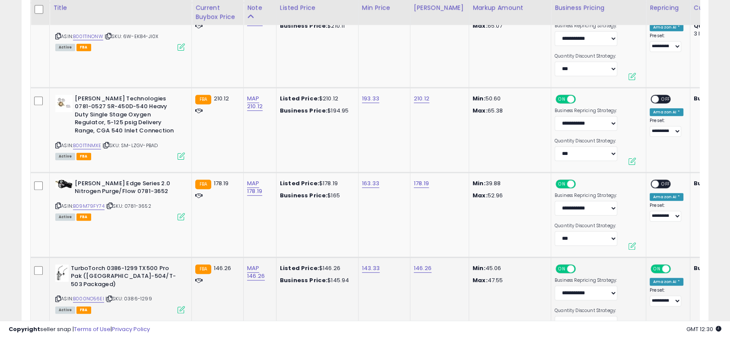 The image size is (730, 338). I want to click on span: | SKU: 0386-1299, so click(129, 298).